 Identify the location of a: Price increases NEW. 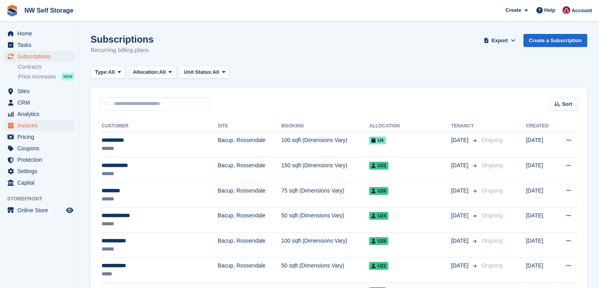
(46, 76).